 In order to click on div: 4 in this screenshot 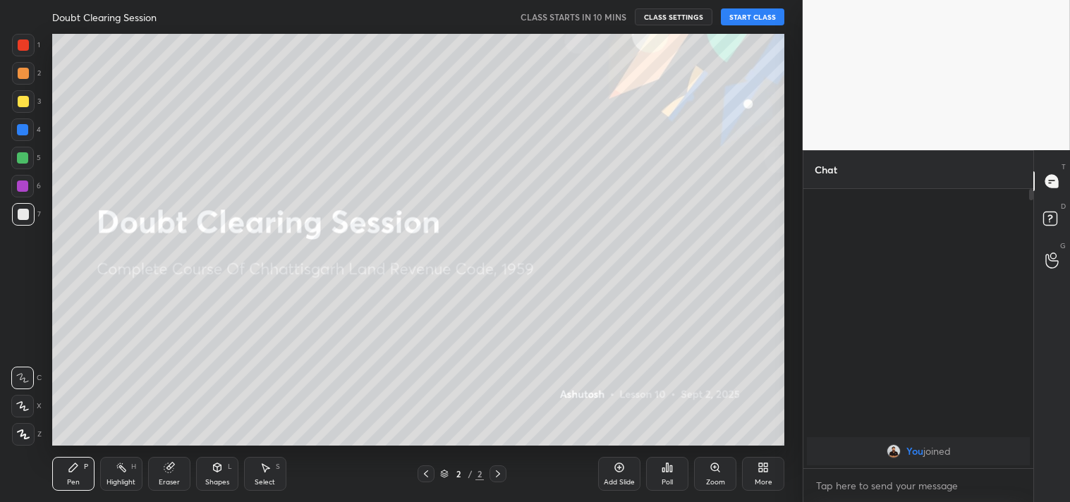, I will do `click(26, 130)`.